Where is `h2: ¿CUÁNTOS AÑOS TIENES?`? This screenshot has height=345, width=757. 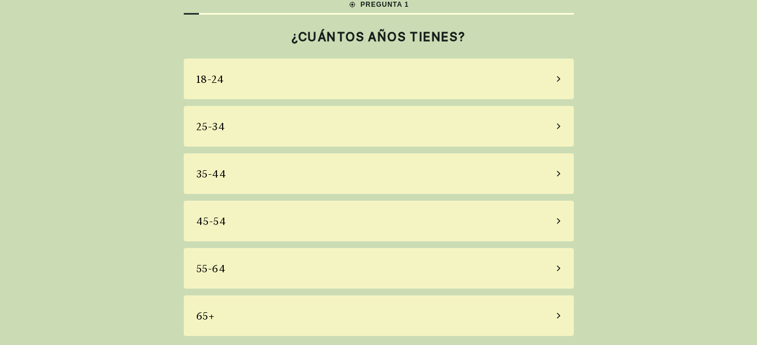
h2: ¿CUÁNTOS AÑOS TIENES? is located at coordinates (379, 37).